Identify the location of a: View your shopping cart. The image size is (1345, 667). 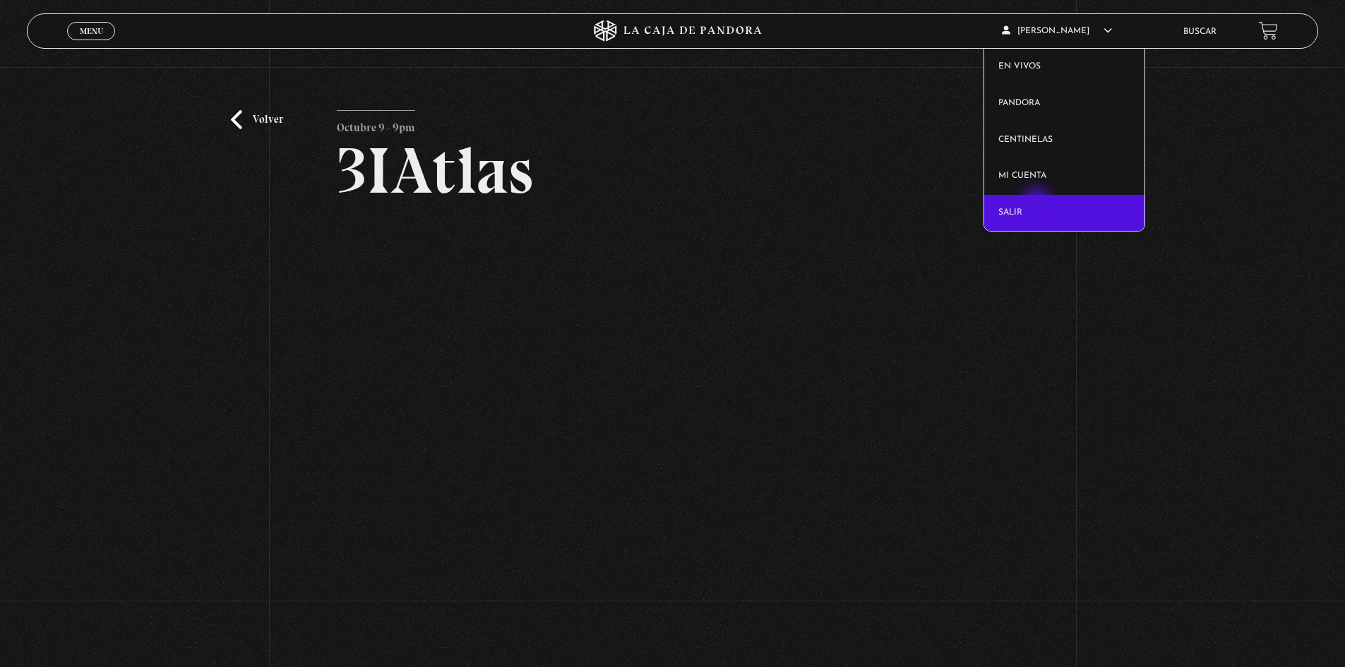
(1268, 30).